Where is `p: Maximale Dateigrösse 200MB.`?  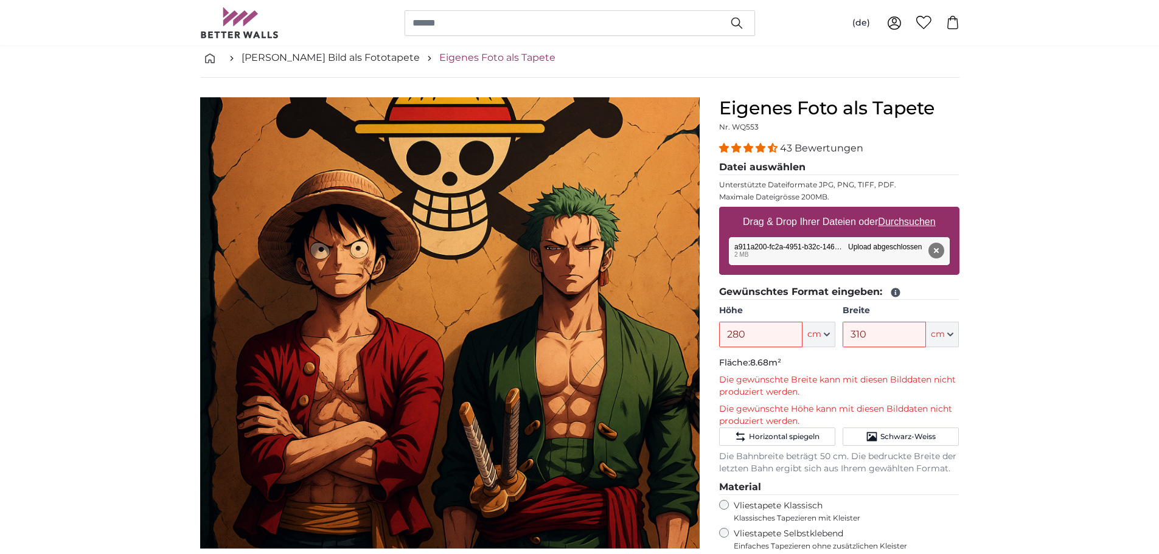 p: Maximale Dateigrösse 200MB. is located at coordinates (839, 197).